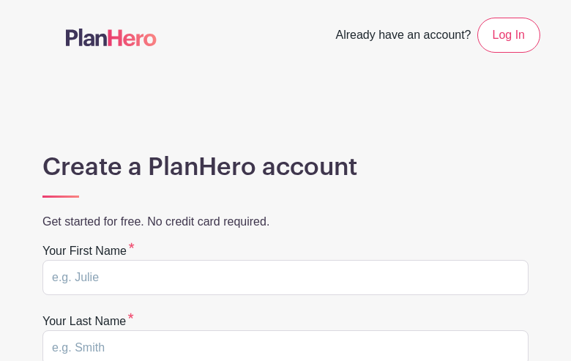 Image resolution: width=571 pixels, height=361 pixels. Describe the element at coordinates (286, 167) in the screenshot. I see `h1: Create a PlanHero account` at that location.